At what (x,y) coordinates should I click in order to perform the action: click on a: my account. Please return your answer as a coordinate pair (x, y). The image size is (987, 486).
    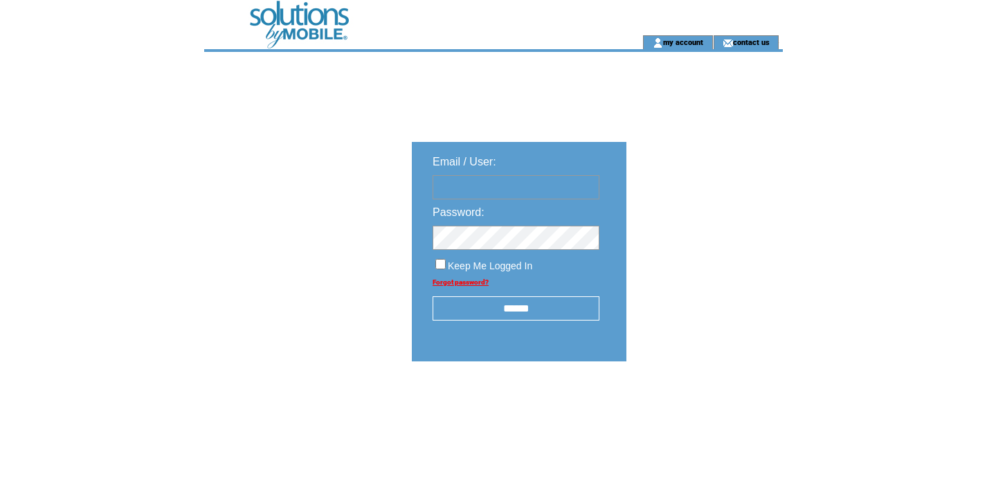
    Looking at the image, I should click on (683, 42).